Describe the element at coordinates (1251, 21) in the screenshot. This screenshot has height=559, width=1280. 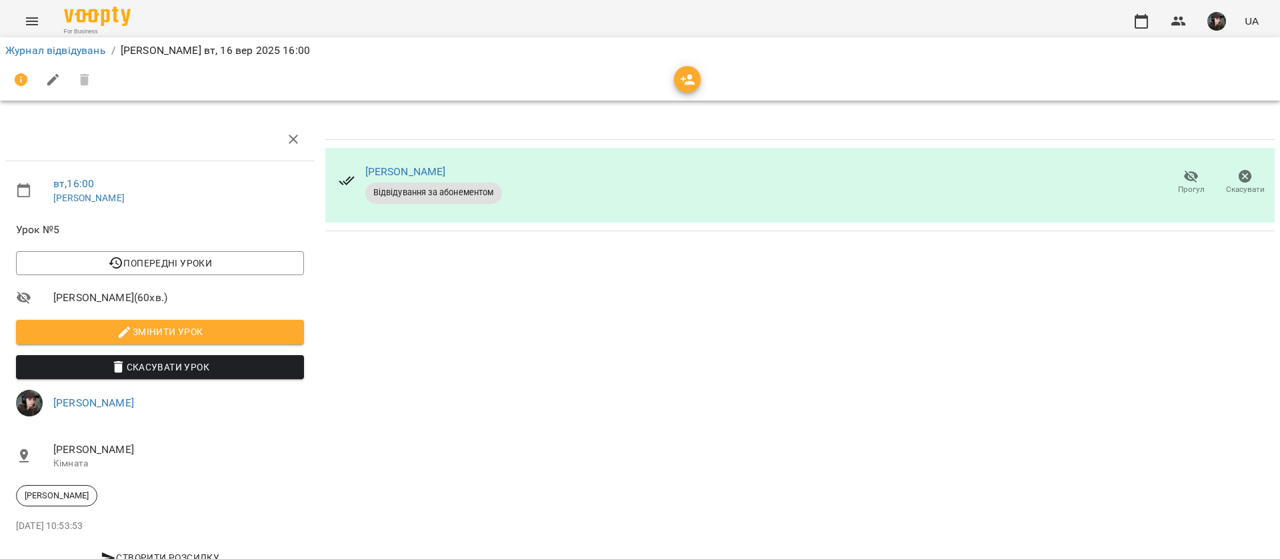
I see `button: UA` at that location.